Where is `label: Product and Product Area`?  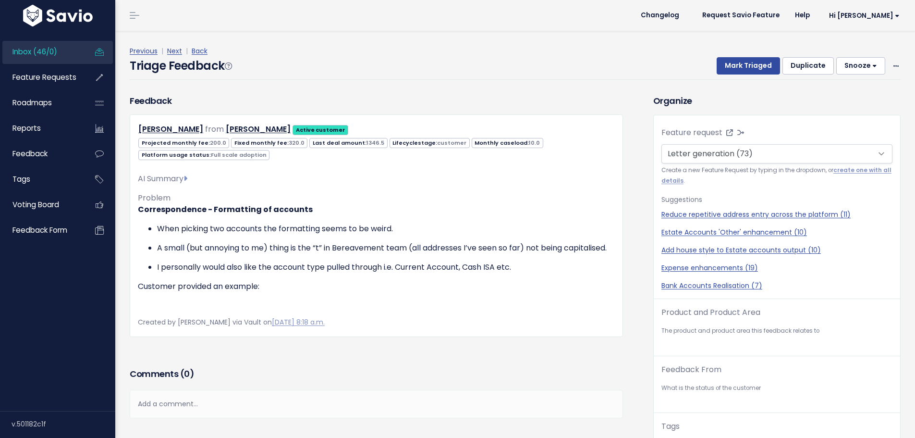
label: Product and Product Area is located at coordinates (711, 312).